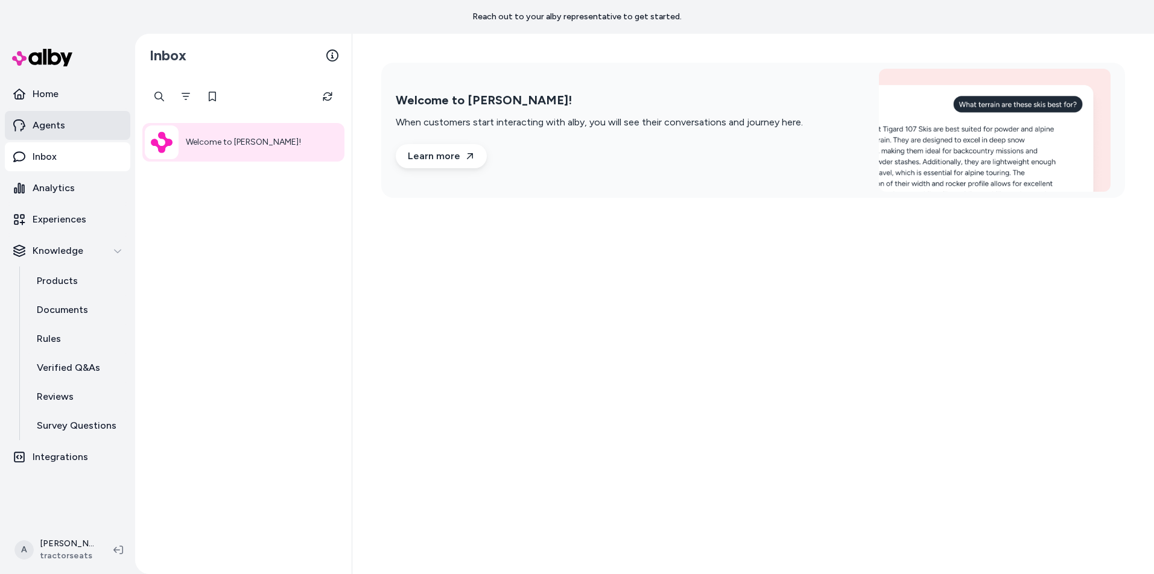 The height and width of the screenshot is (574, 1154). I want to click on p: Home, so click(45, 94).